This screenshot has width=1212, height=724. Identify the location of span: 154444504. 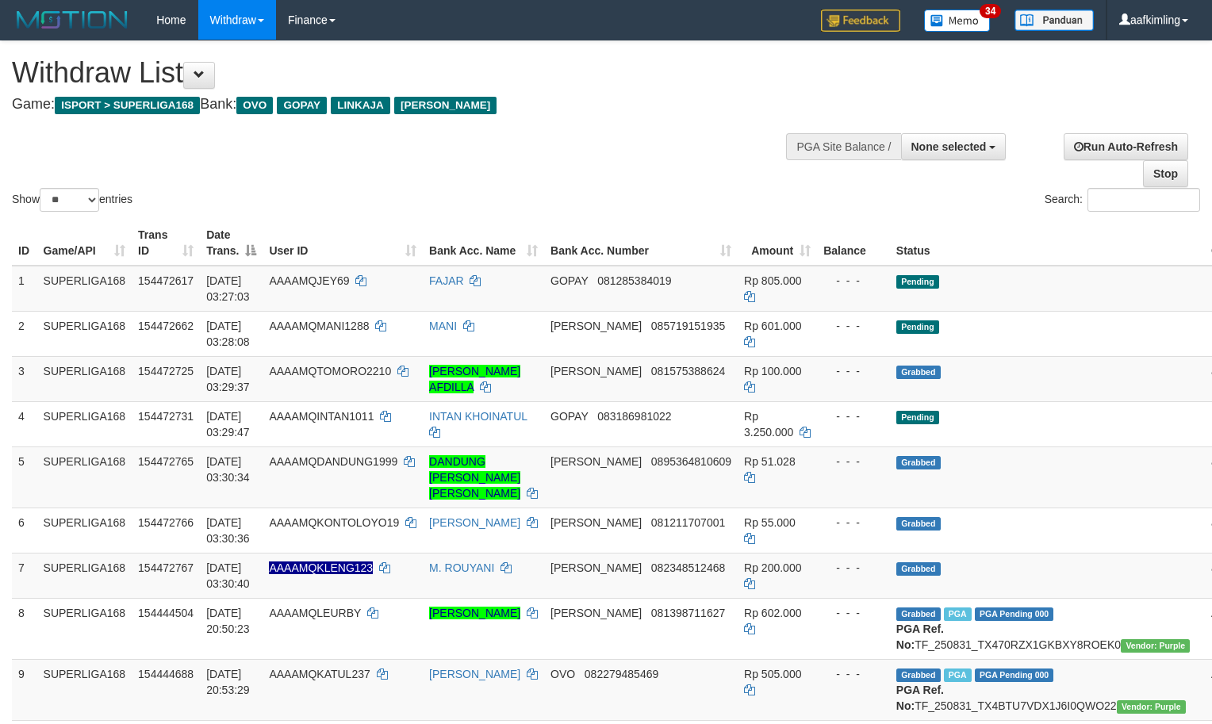
(166, 613).